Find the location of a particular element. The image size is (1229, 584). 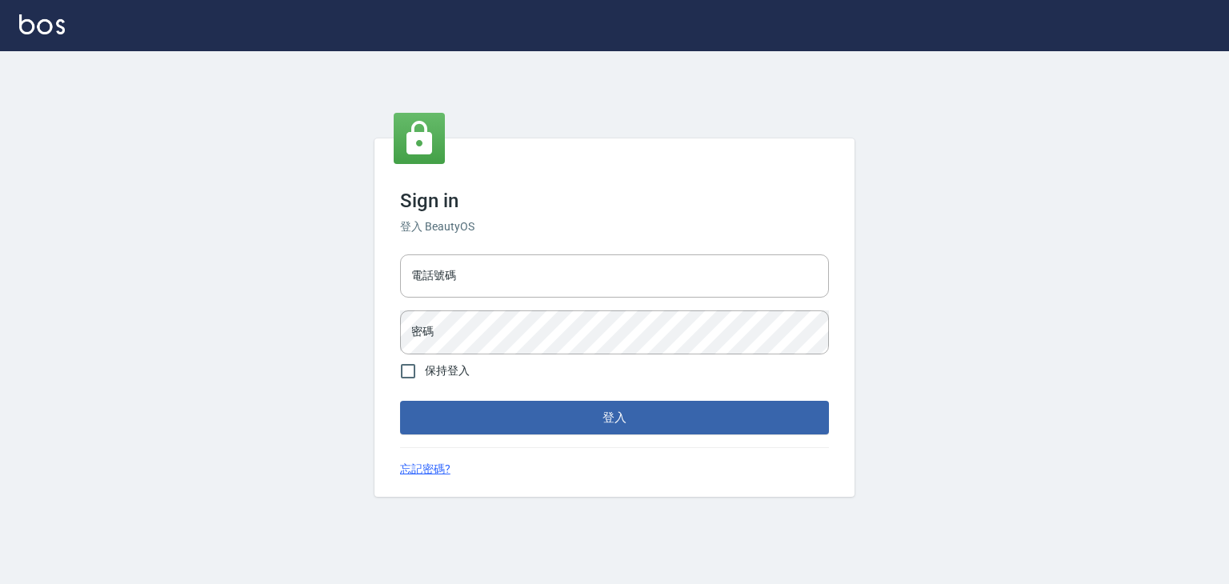

img: Logo is located at coordinates (42, 24).